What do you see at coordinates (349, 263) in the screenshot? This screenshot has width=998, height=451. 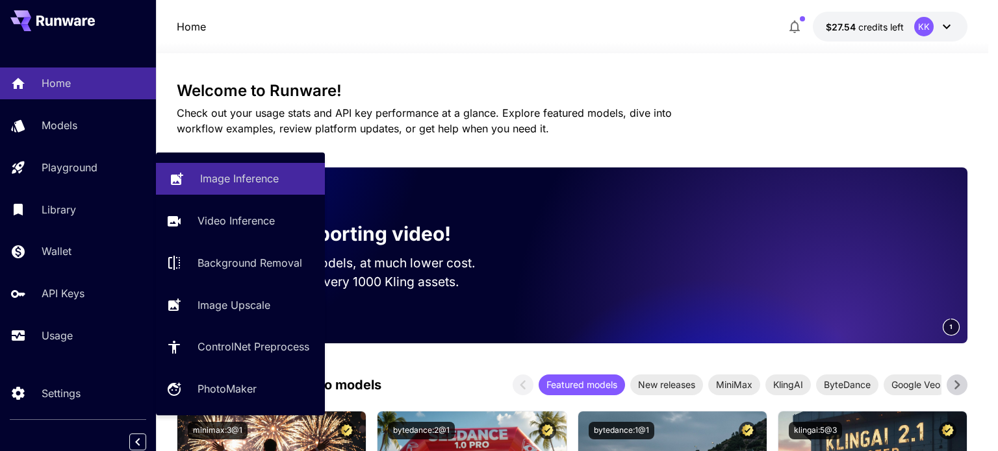 I see `p: Run the best video models, at much lower cost.` at bounding box center [349, 263].